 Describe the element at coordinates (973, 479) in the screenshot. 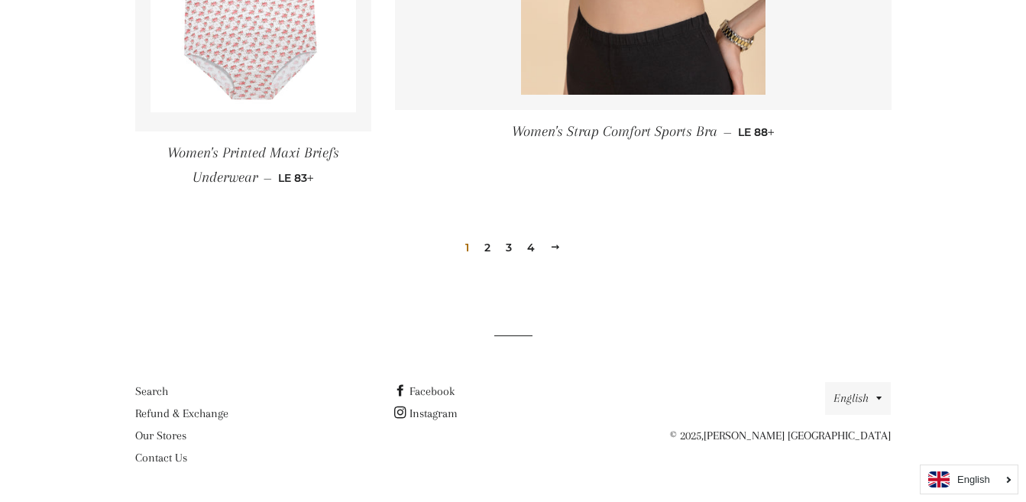

I see `i: English` at that location.